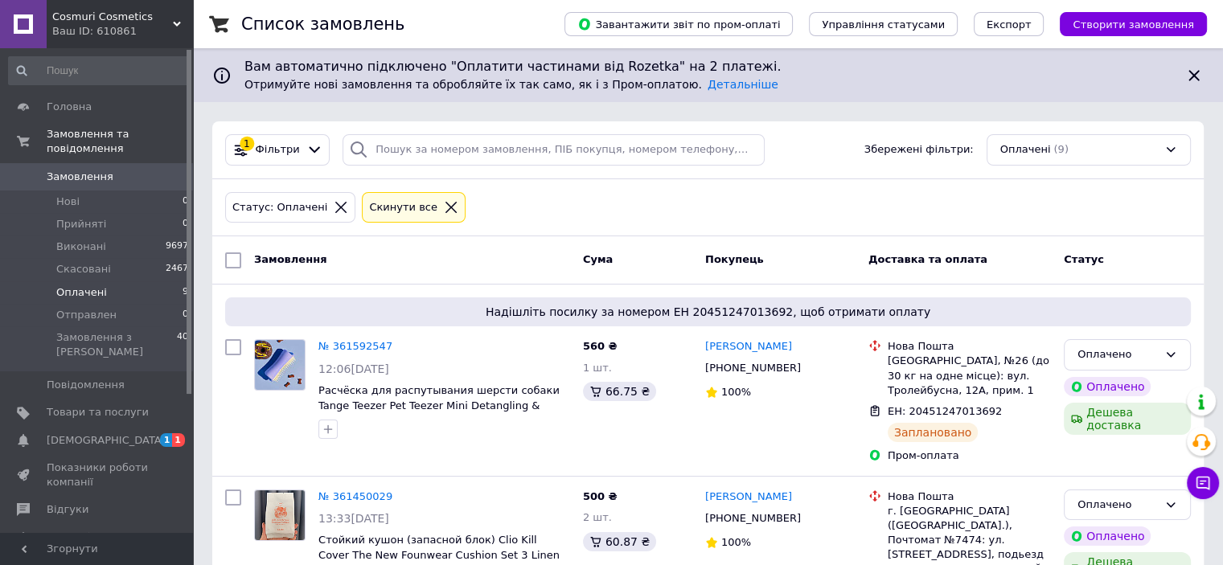  I want to click on span: Статус, so click(1084, 259).